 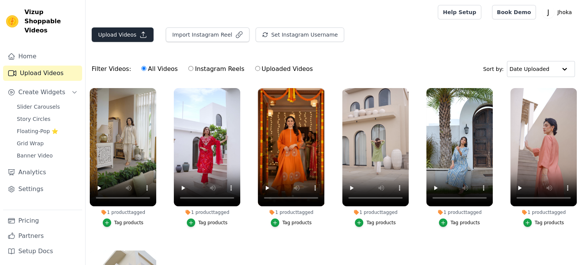 I want to click on a: Floating-Pop ⭐, so click(x=47, y=131).